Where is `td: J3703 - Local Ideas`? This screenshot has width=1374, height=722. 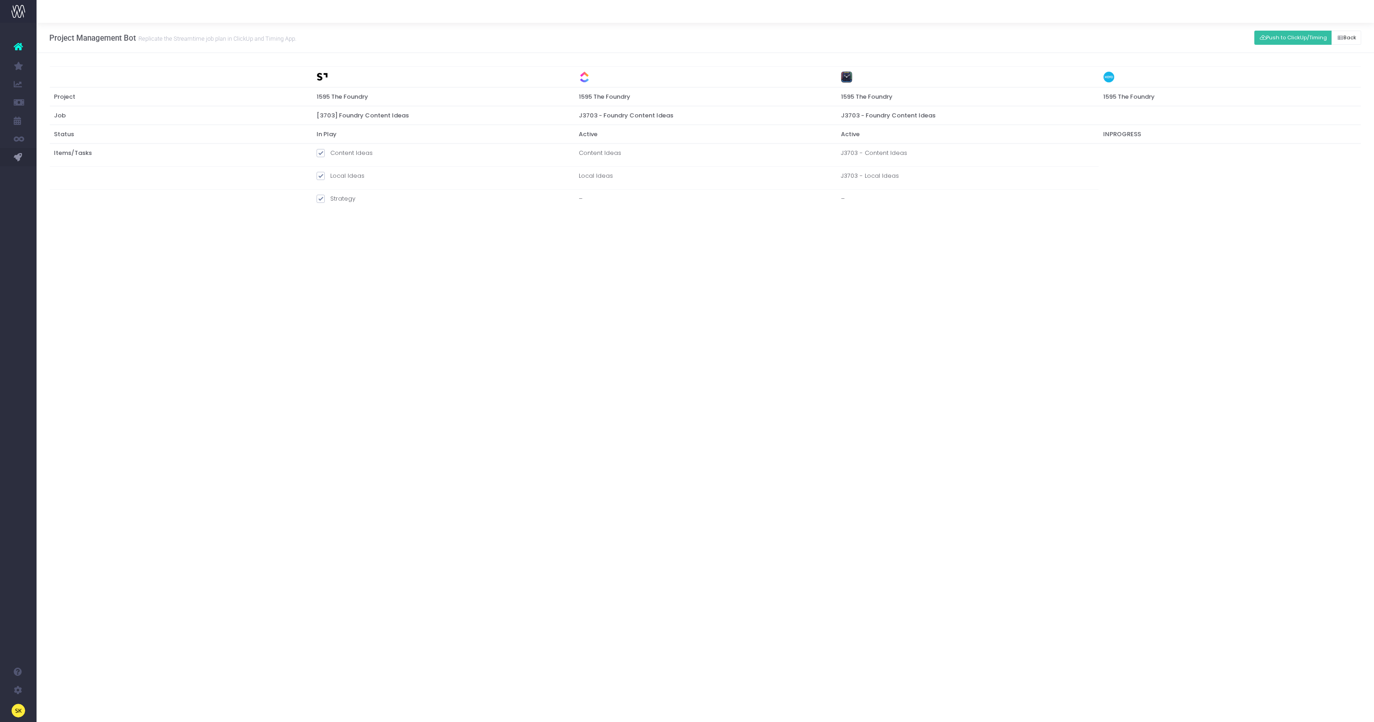 td: J3703 - Local Ideas is located at coordinates (968, 178).